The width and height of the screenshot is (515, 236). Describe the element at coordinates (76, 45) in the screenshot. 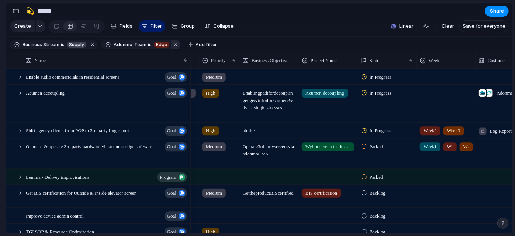

I see `span: Supply` at that location.